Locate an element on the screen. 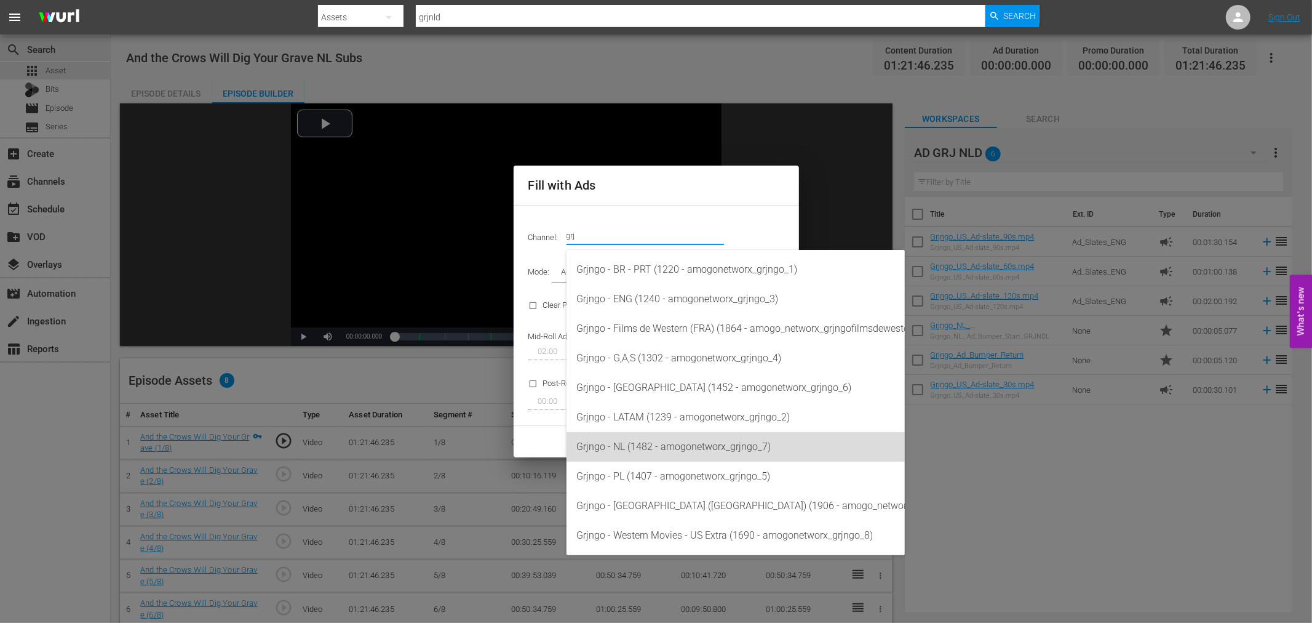 This screenshot has width=1312, height=623. img: ans4CAIJ8jUAAAAAAAAAAAAAAAAAAAAAAAAgQb4GAAAAAAAAAAAAAAAAAAAAAAAAJMjXAAAAAAAAAAAAAAAAAAAAAAAAgAT5G... is located at coordinates (59, 17).